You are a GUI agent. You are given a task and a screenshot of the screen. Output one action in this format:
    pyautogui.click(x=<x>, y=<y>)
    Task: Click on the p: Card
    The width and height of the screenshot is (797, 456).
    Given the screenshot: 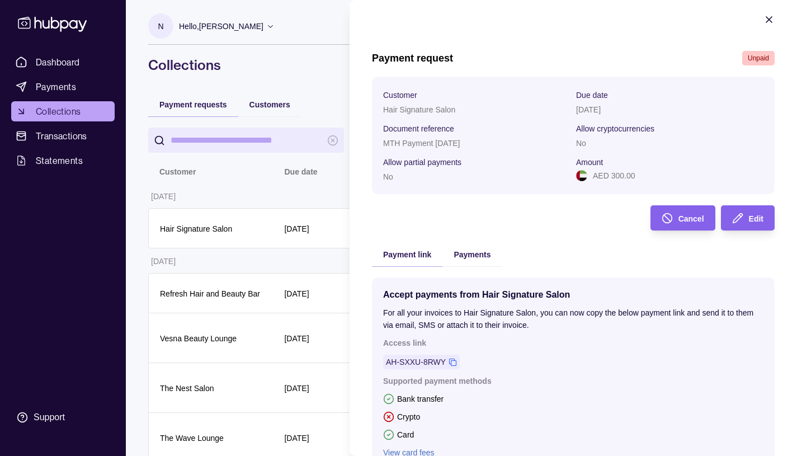 What is the action you would take?
    pyautogui.click(x=406, y=435)
    